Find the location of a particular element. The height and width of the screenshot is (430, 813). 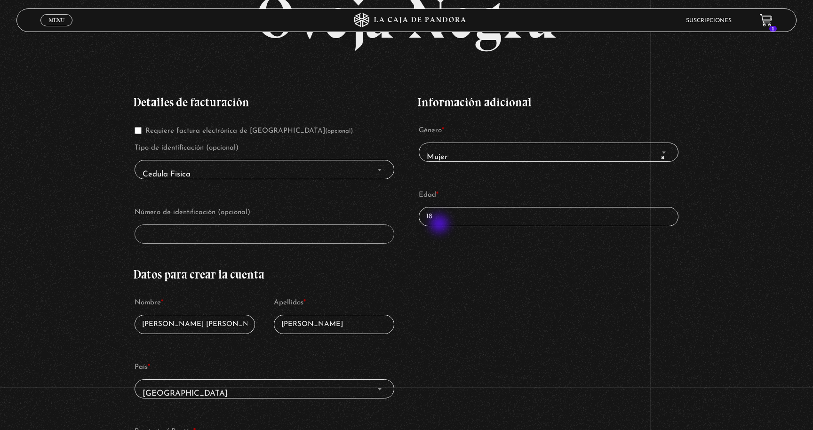

span: 1 is located at coordinates (773, 29).